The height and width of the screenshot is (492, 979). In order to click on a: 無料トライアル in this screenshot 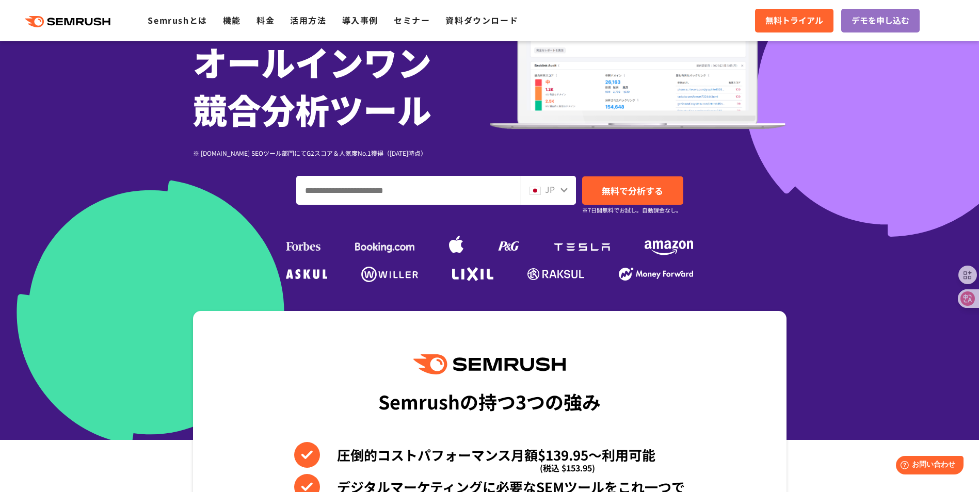, I will do `click(794, 21)`.